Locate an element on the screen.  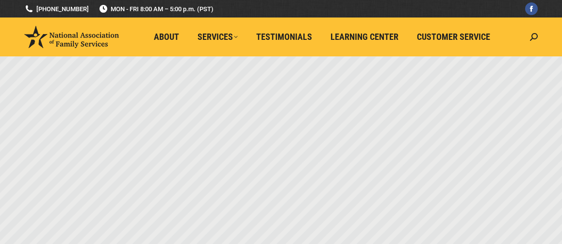
span: Customer Service is located at coordinates (453, 37).